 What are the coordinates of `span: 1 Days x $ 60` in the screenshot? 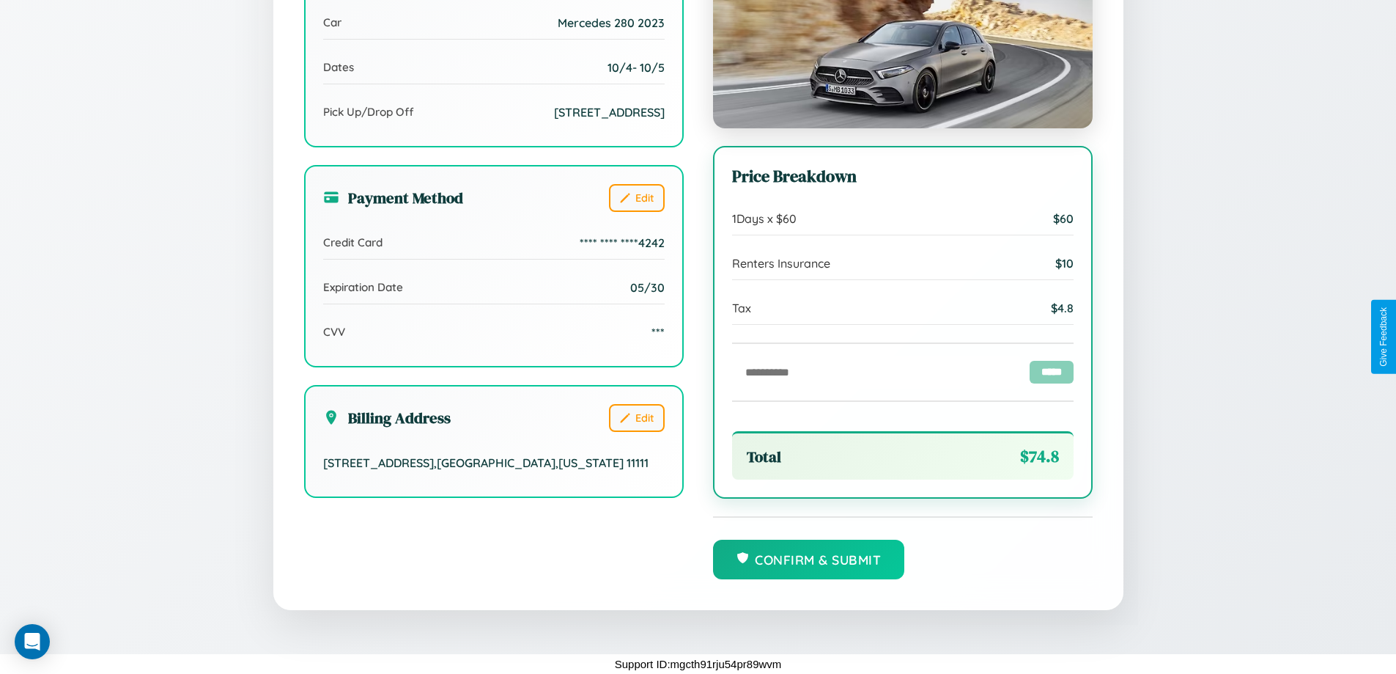 It's located at (765, 218).